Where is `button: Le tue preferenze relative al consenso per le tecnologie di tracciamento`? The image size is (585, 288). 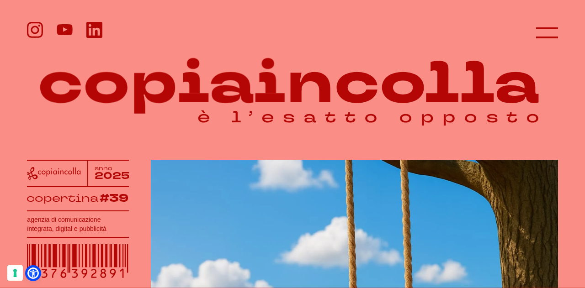
button: Le tue preferenze relative al consenso per le tecnologie di tracciamento is located at coordinates (15, 273).